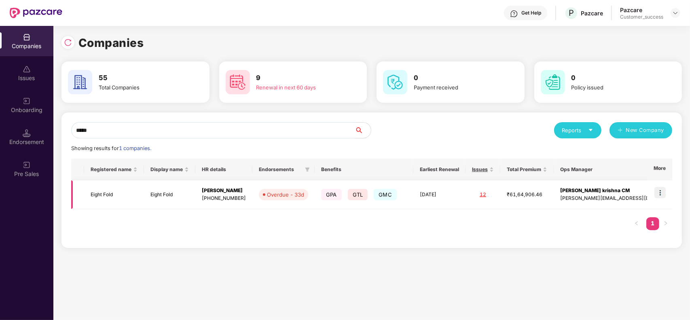 The height and width of the screenshot is (320, 690). What do you see at coordinates (358, 195) in the screenshot?
I see `span: GTL` at bounding box center [358, 195].